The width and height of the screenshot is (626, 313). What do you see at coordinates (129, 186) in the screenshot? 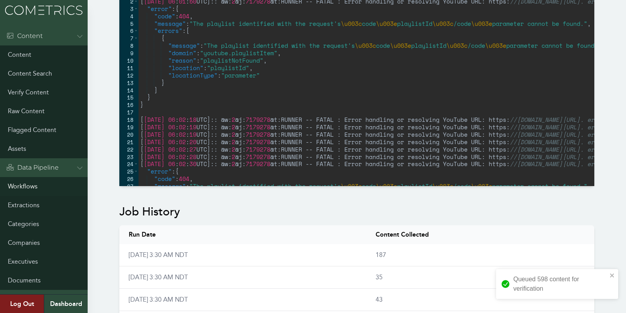
I see `div: 27` at bounding box center [129, 186].